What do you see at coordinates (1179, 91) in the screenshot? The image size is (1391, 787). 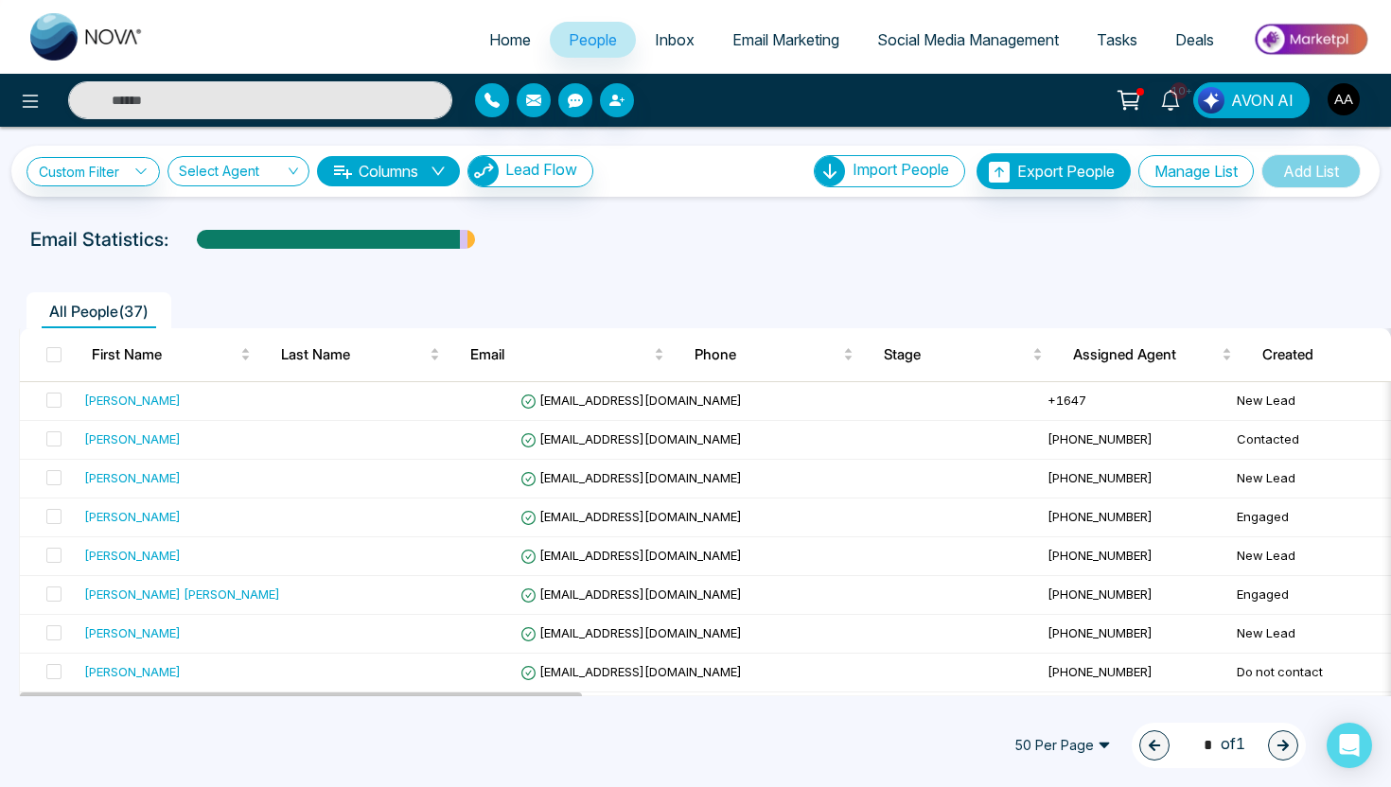 I see `span: 10+` at bounding box center [1179, 91].